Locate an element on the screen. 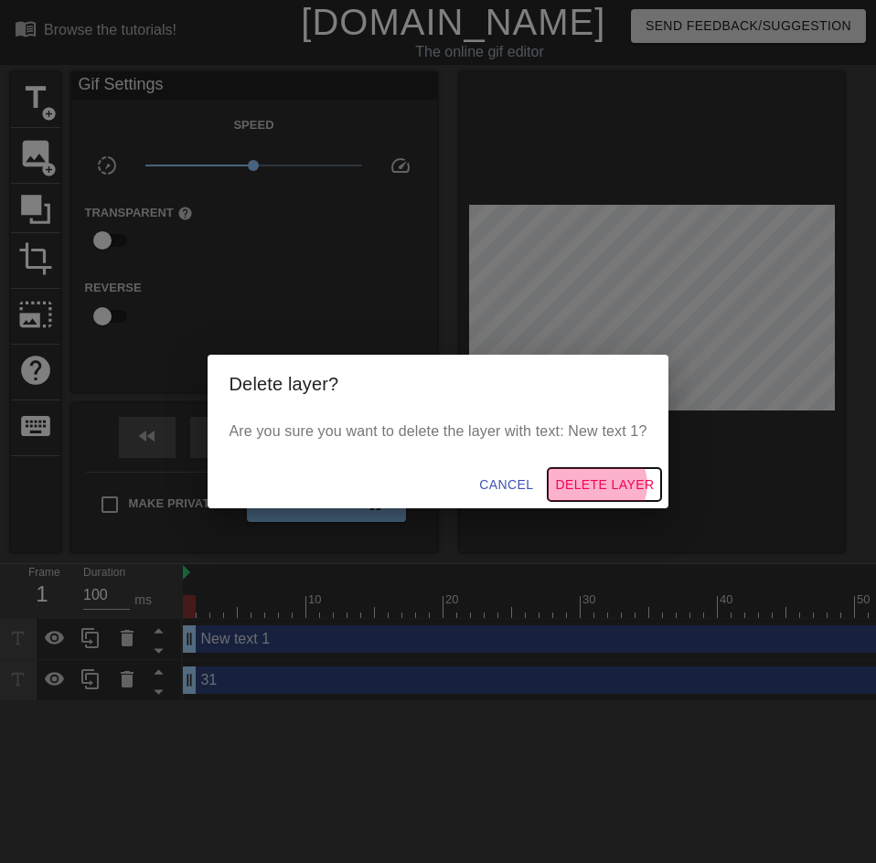  p: Are you sure you want to delete the layer with text: New text 1? is located at coordinates (438, 431).